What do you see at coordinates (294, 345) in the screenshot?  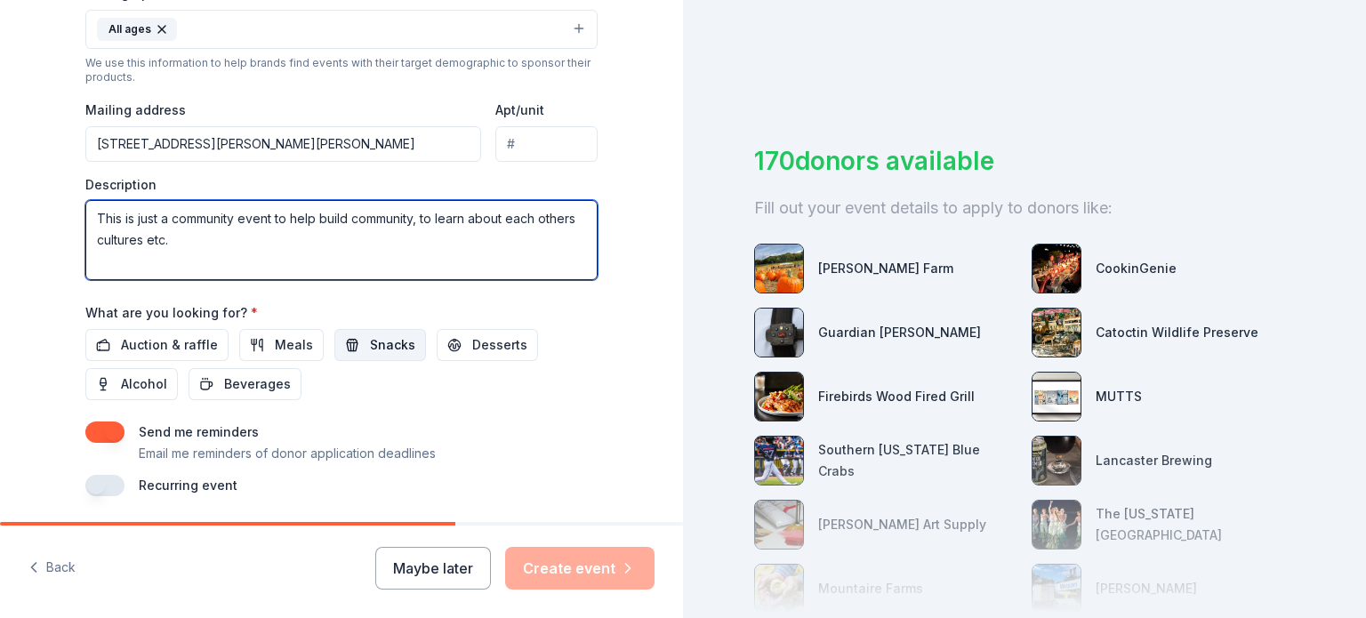 I see `span: Meals` at bounding box center [294, 345].